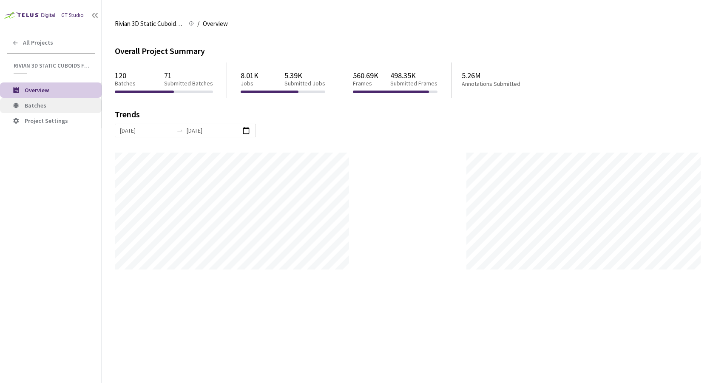 The width and height of the screenshot is (727, 383). Describe the element at coordinates (72, 15) in the screenshot. I see `div: GT Studio` at that location.